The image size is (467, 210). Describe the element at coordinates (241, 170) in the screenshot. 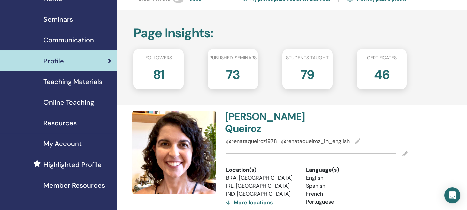

I see `span: Location(s)` at that location.